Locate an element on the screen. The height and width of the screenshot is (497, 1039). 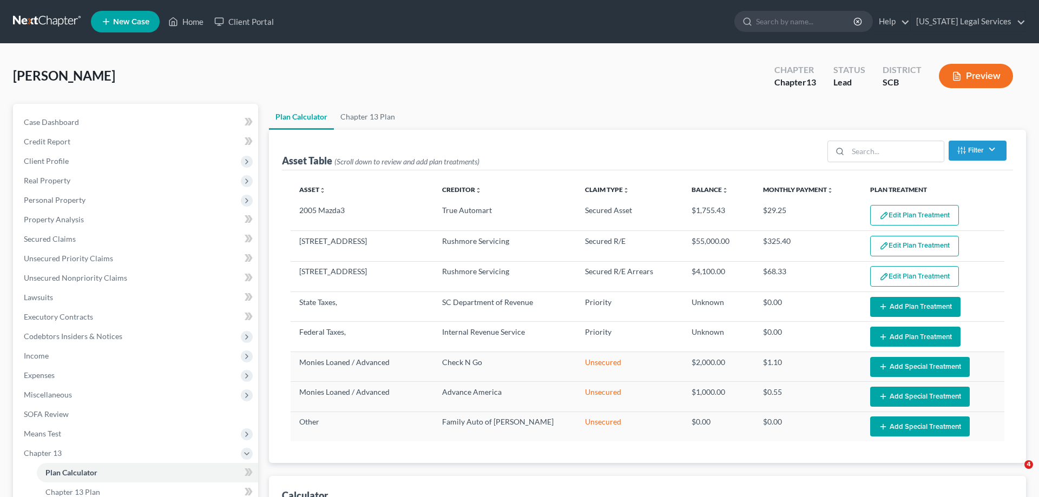
a: Claim Typeunfold_more is located at coordinates (607, 189).